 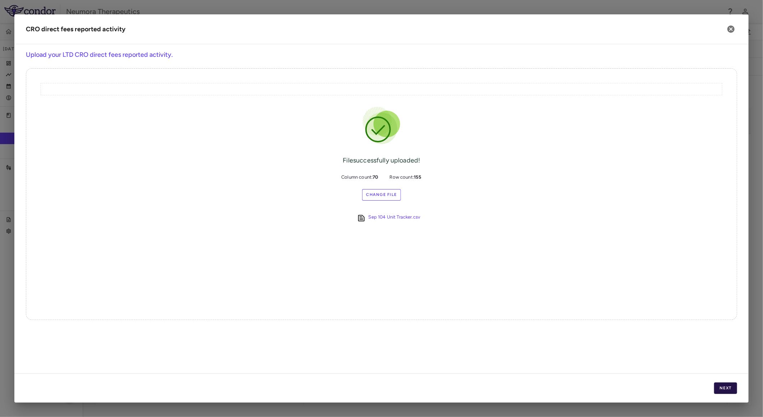 I want to click on a: Sep 104 Unit Tracker.csv, so click(x=394, y=218).